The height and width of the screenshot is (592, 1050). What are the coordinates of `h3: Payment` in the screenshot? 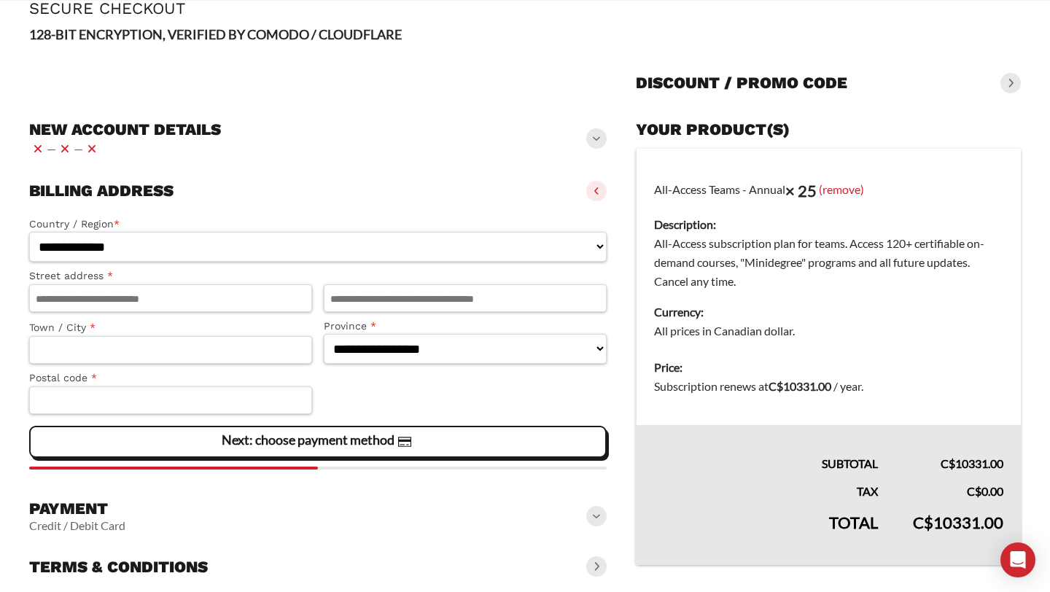 It's located at (77, 509).